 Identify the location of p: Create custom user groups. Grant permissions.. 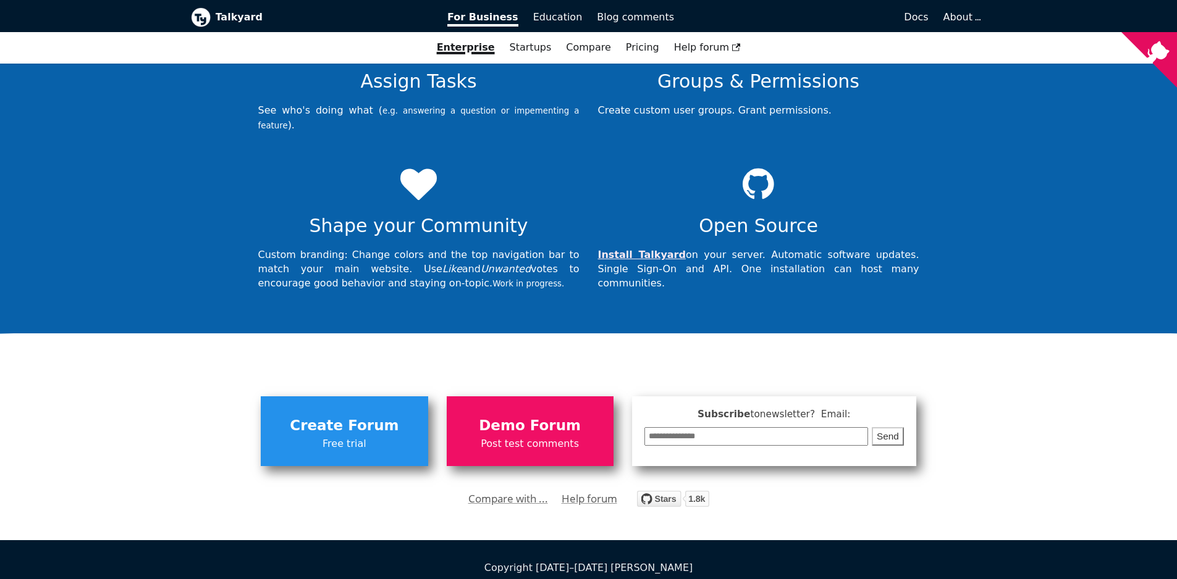
(759, 110).